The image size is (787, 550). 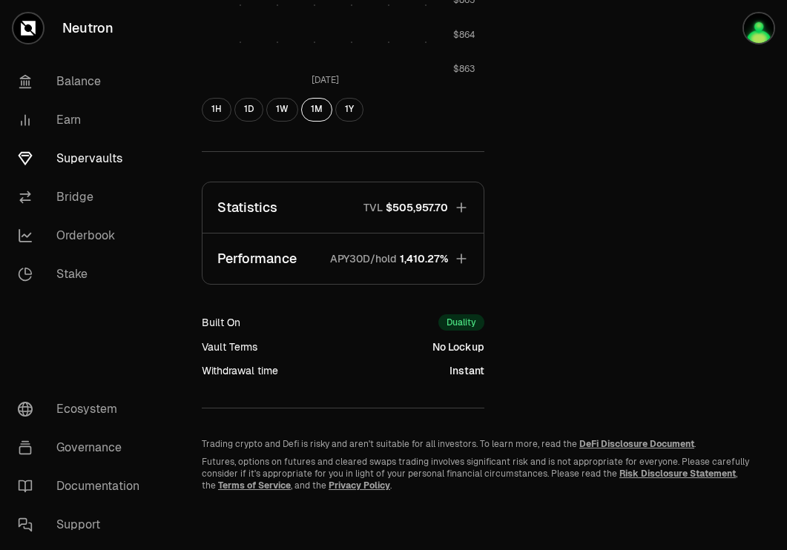 I want to click on button: 1Y, so click(x=349, y=110).